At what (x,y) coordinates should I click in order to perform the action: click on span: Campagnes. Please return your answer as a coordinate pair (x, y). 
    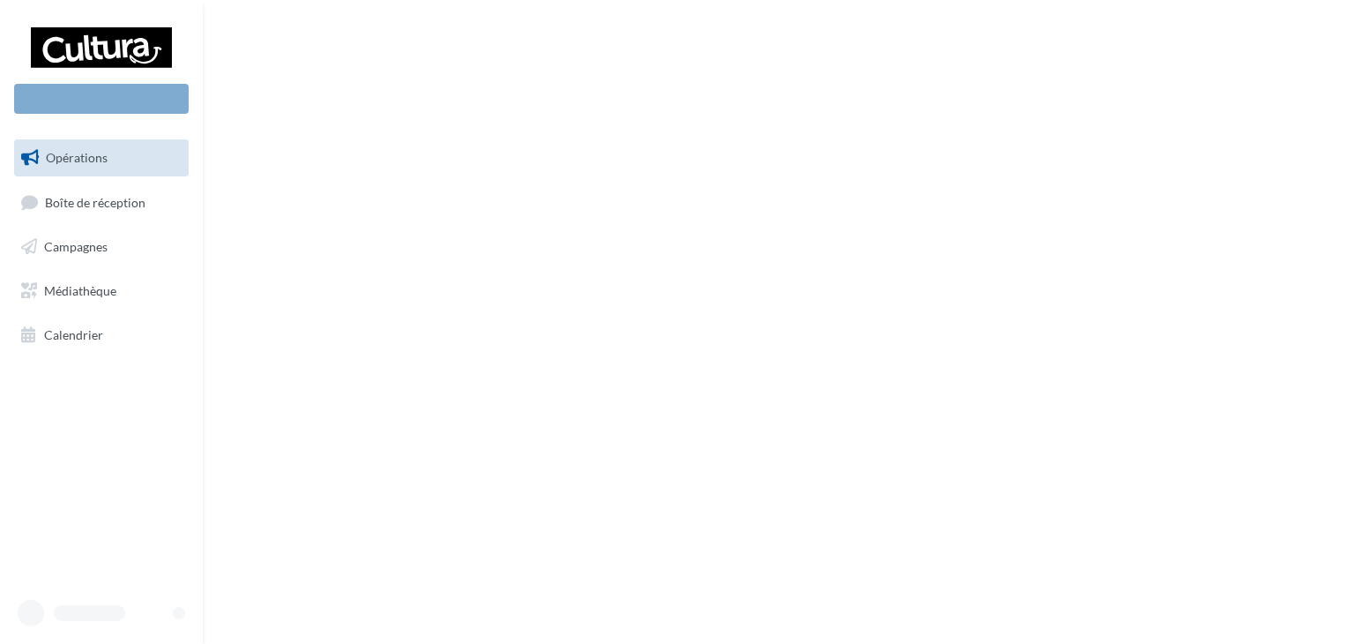
    Looking at the image, I should click on (76, 246).